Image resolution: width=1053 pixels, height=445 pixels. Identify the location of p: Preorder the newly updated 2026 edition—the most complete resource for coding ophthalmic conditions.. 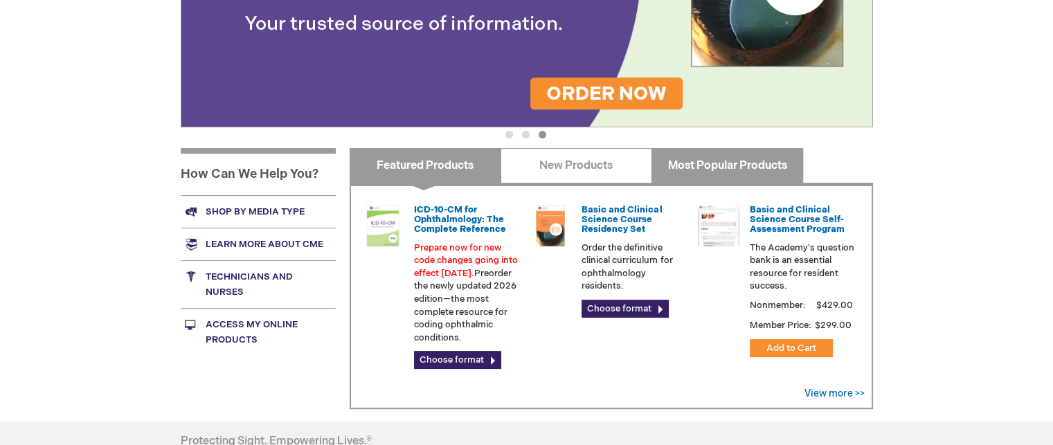
(467, 293).